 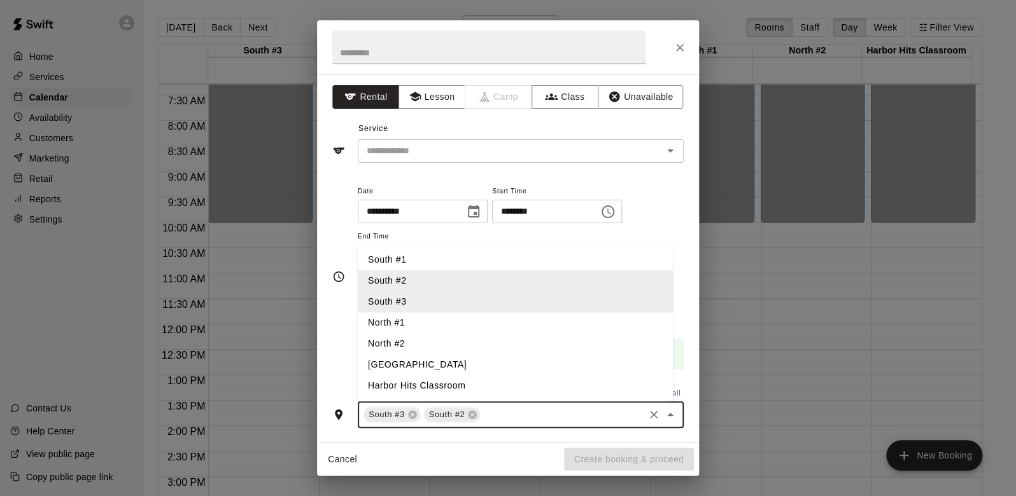 I want to click on button: Cancel, so click(x=342, y=460).